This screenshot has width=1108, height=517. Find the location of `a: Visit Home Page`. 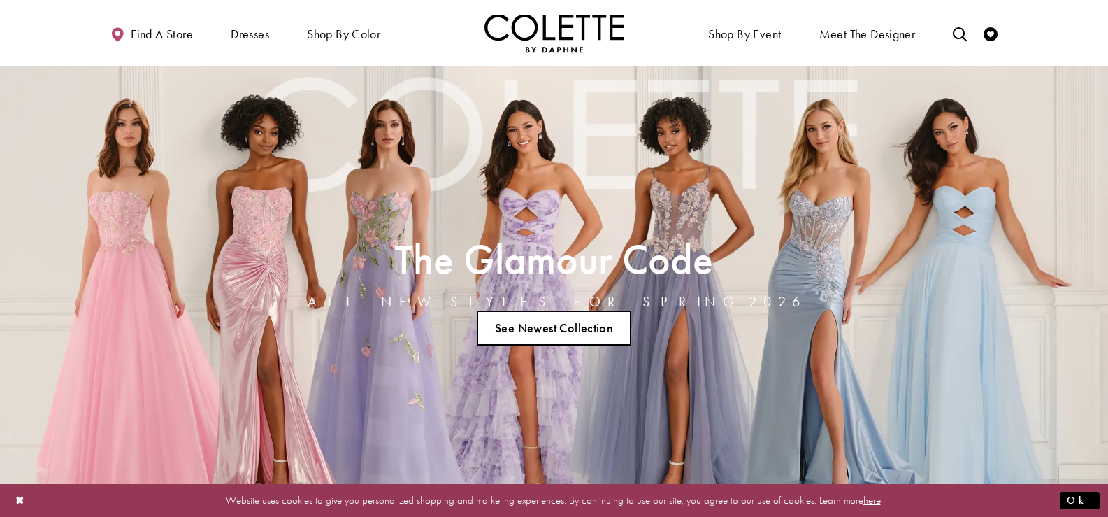

a: Visit Home Page is located at coordinates (555, 33).